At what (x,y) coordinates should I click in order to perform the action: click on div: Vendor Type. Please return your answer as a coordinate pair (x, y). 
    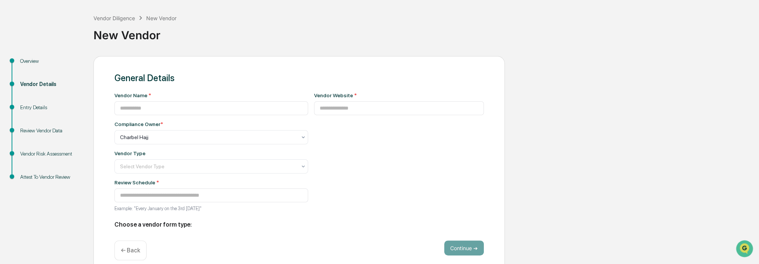
    Looking at the image, I should click on (130, 153).